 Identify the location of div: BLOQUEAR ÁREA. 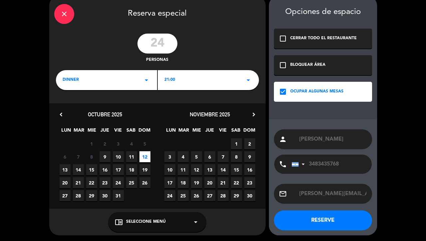
(308, 65).